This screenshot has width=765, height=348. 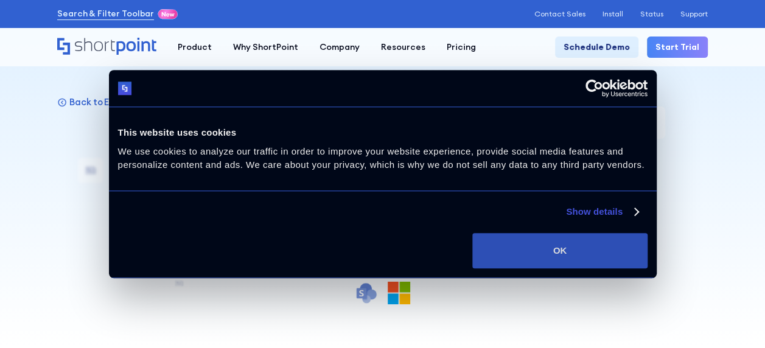 I want to click on img: Microsoft 365 logo, so click(x=399, y=293).